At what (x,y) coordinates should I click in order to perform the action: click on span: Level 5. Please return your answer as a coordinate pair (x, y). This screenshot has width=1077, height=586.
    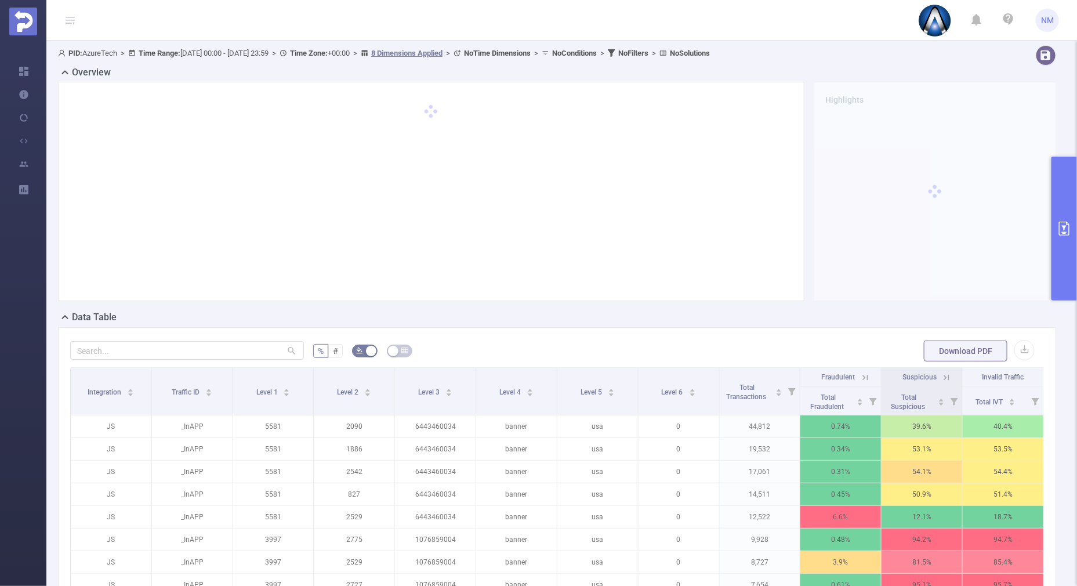
    Looking at the image, I should click on (592, 392).